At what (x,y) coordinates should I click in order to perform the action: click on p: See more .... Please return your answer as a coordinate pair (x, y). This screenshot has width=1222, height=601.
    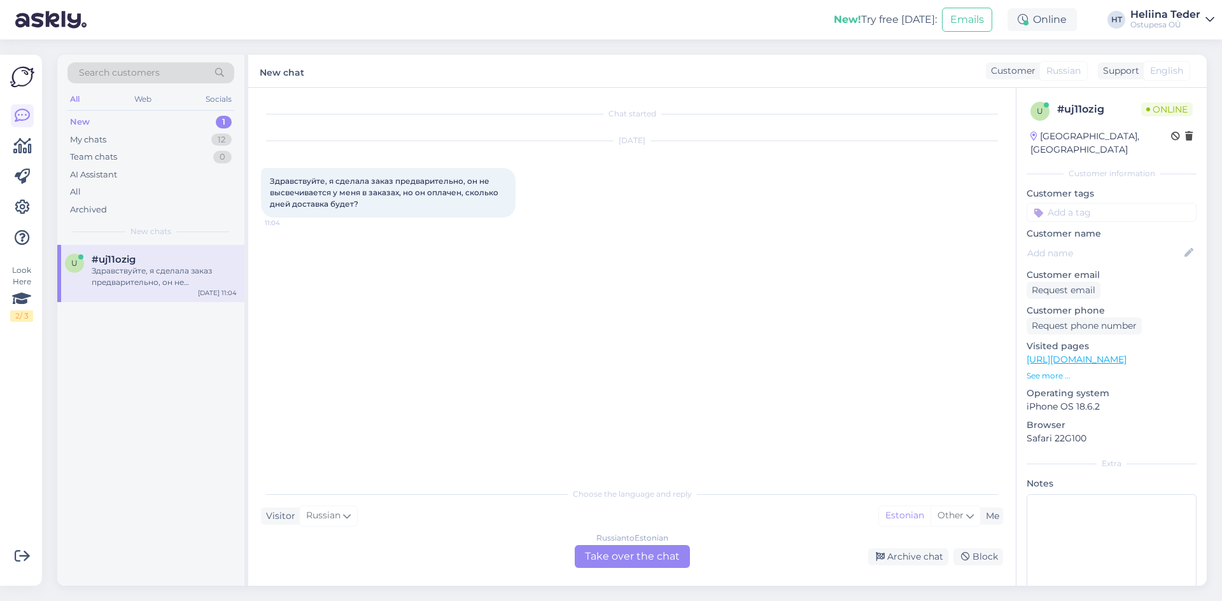
    Looking at the image, I should click on (1111, 376).